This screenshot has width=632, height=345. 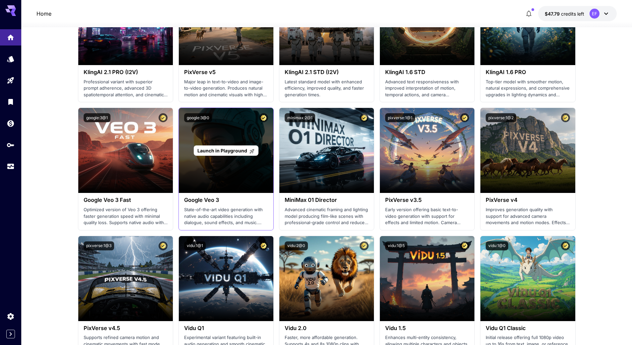 What do you see at coordinates (527, 72) in the screenshot?
I see `h3: KlingAI 1.6 PRO` at bounding box center [527, 72].